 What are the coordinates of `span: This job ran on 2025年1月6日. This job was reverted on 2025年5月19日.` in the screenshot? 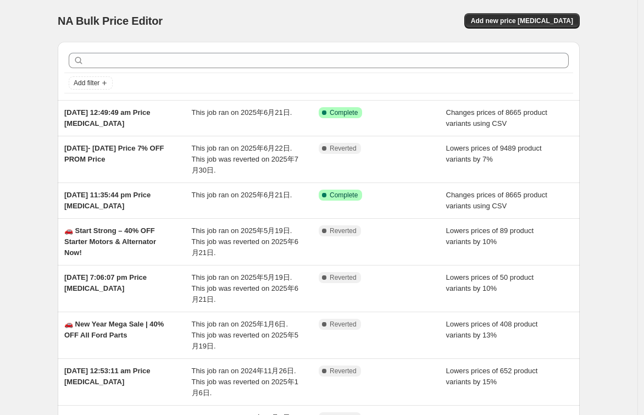 It's located at (245, 335).